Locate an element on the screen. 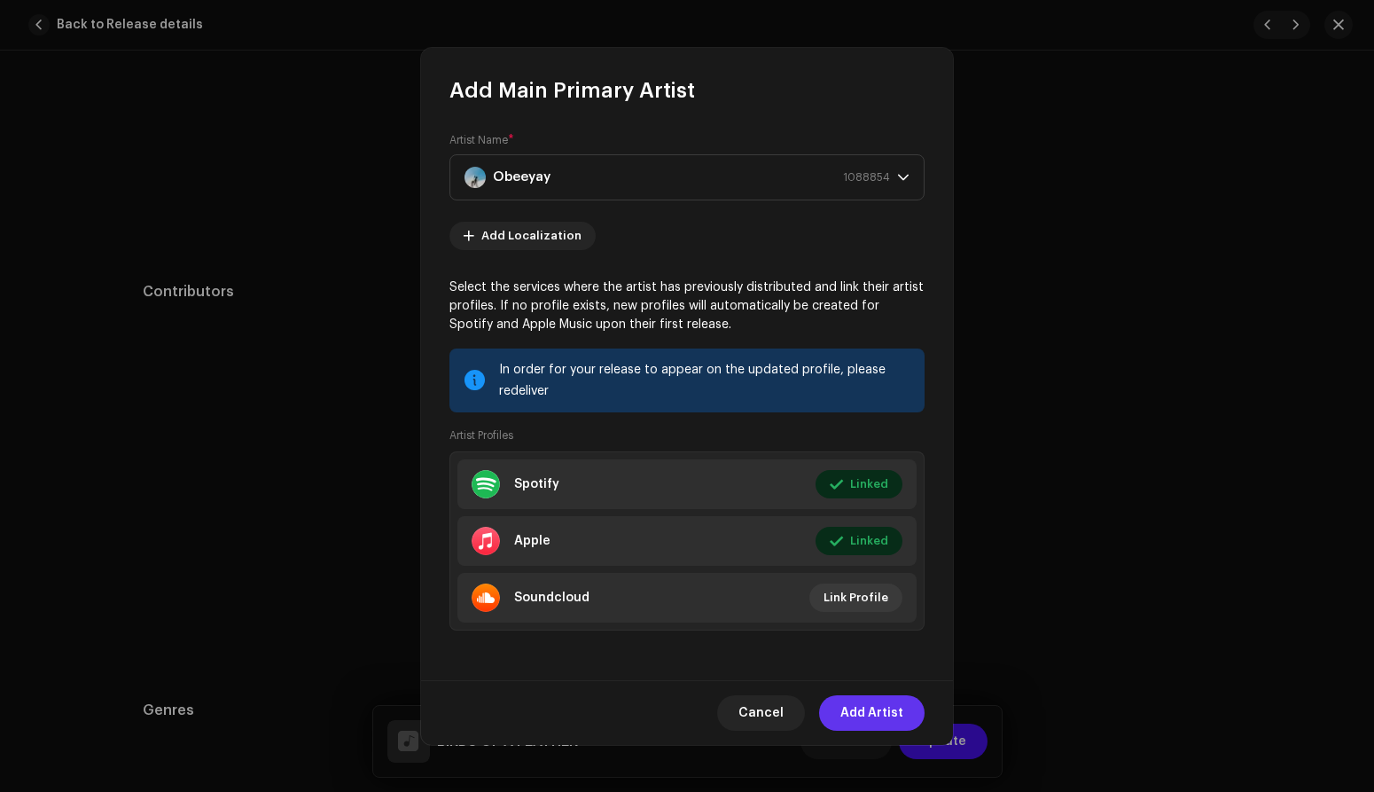 This screenshot has height=792, width=1374. p: Select the services where the artist has previously distributed and link their artist profiles. I... is located at coordinates (687, 306).